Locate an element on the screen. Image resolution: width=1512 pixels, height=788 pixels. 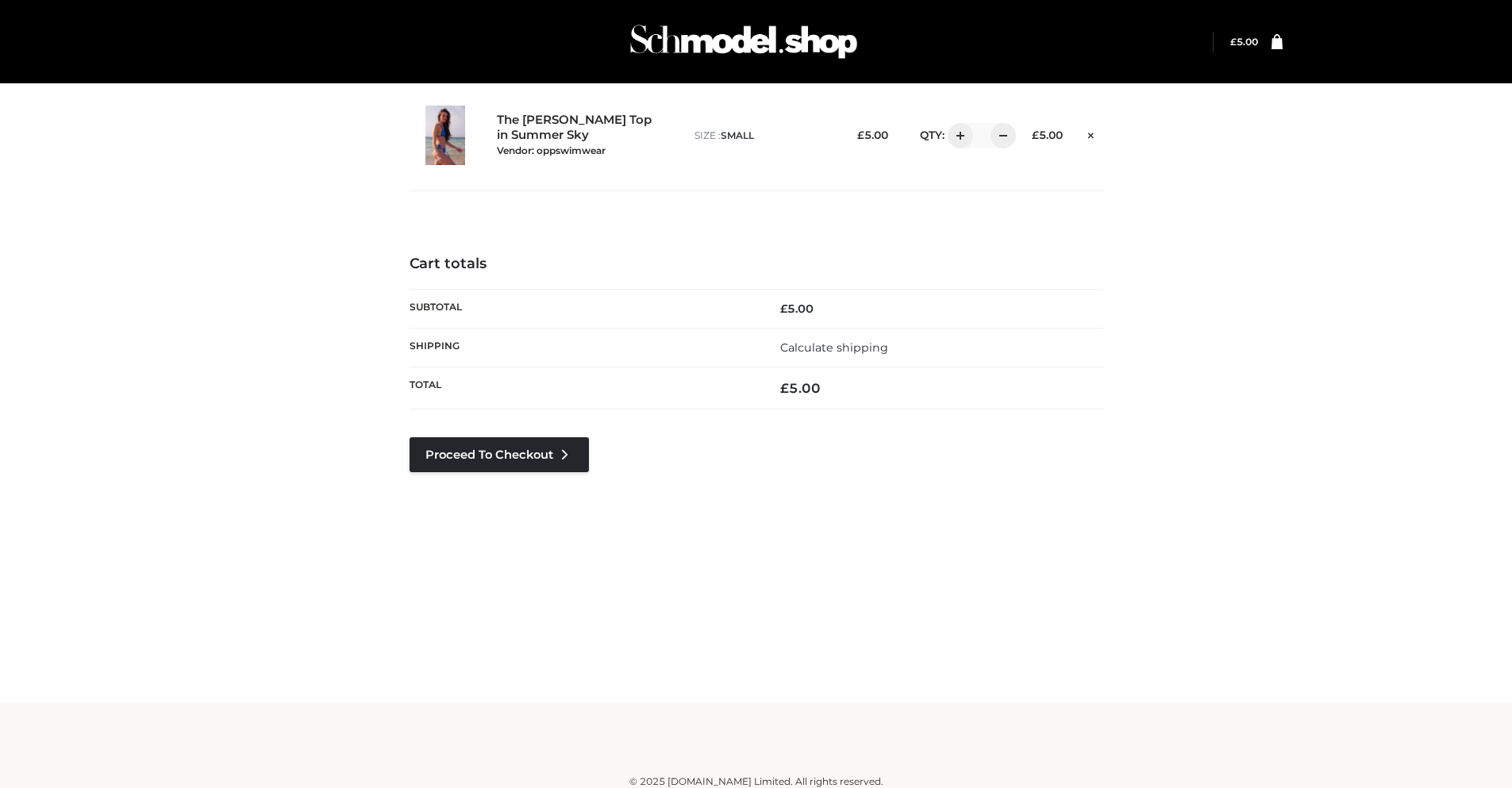
div: QTY: is located at coordinates (953, 135).